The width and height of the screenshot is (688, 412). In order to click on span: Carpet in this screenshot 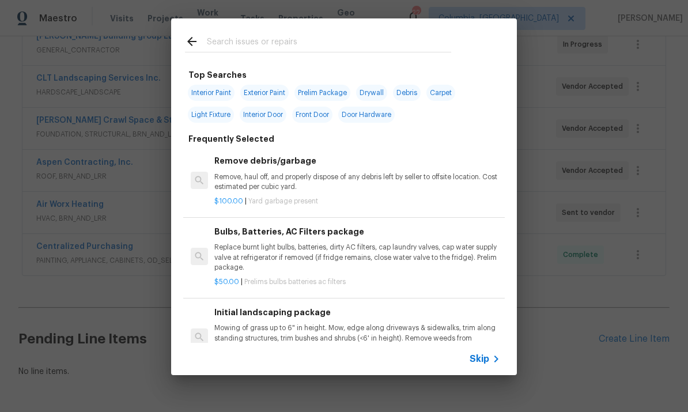, I will do `click(441, 93)`.